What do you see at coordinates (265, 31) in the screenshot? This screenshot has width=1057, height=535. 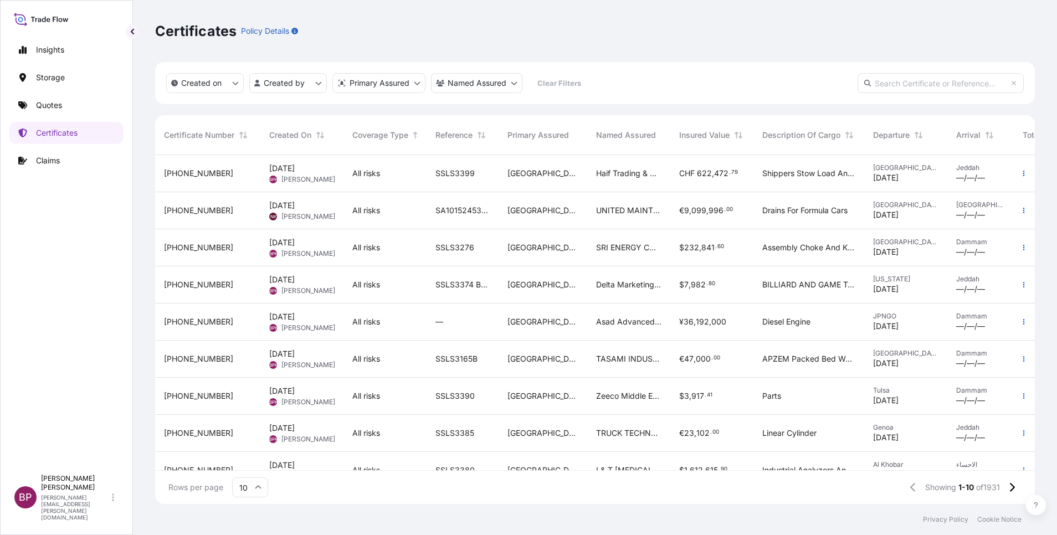 I see `p: Policy Details` at bounding box center [265, 31].